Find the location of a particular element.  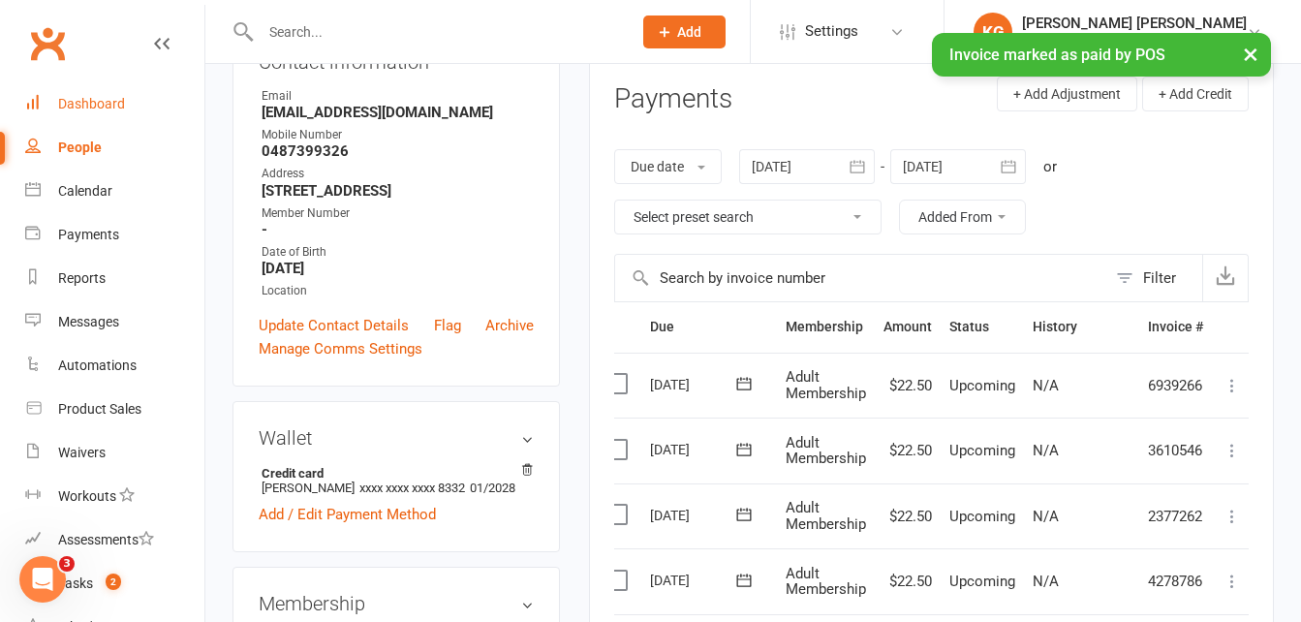

button: + Add Credit is located at coordinates (1195, 94).